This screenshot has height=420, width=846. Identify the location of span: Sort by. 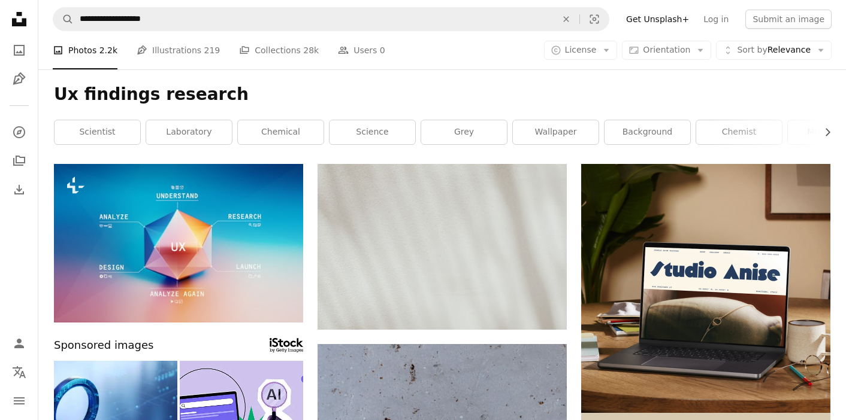
(752, 50).